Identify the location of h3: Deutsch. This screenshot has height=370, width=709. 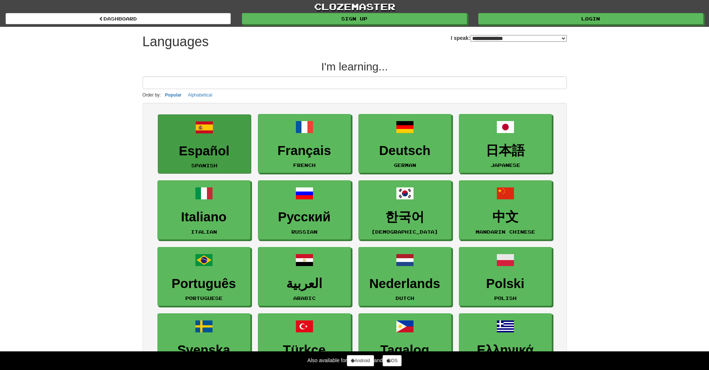
(405, 150).